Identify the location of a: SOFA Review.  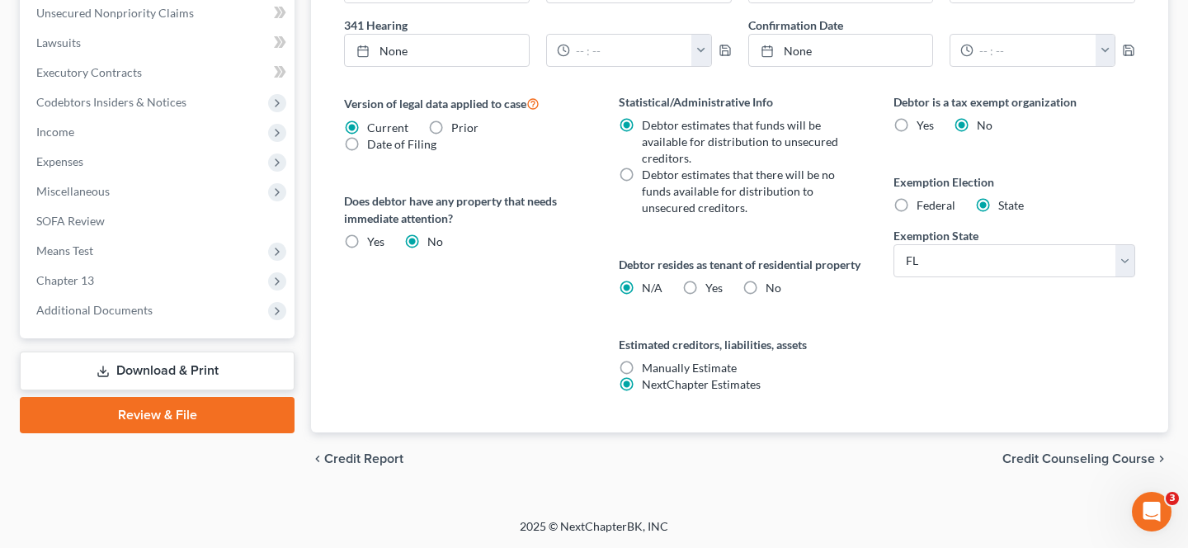
(158, 221).